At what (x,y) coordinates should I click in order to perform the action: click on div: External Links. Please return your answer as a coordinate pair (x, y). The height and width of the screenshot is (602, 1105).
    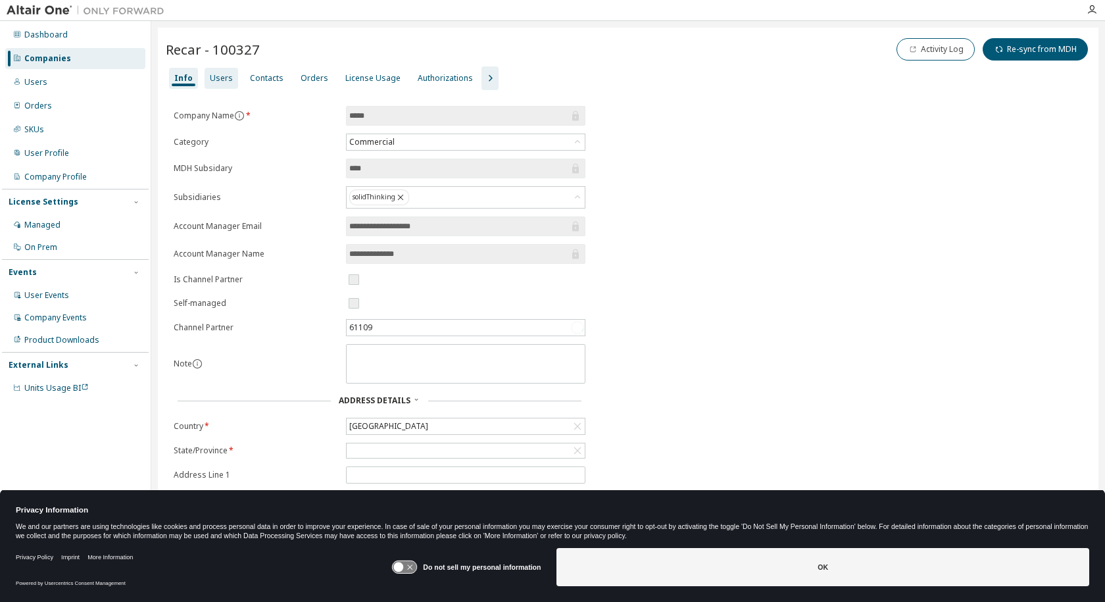
    Looking at the image, I should click on (38, 365).